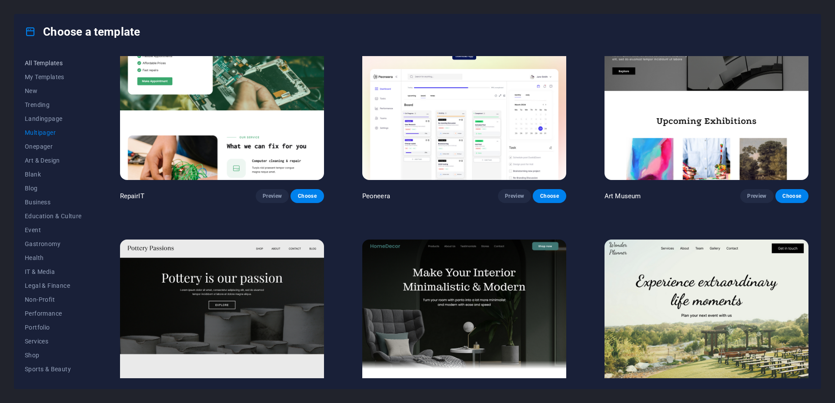 Image resolution: width=835 pixels, height=403 pixels. Describe the element at coordinates (53, 202) in the screenshot. I see `button: Business` at that location.